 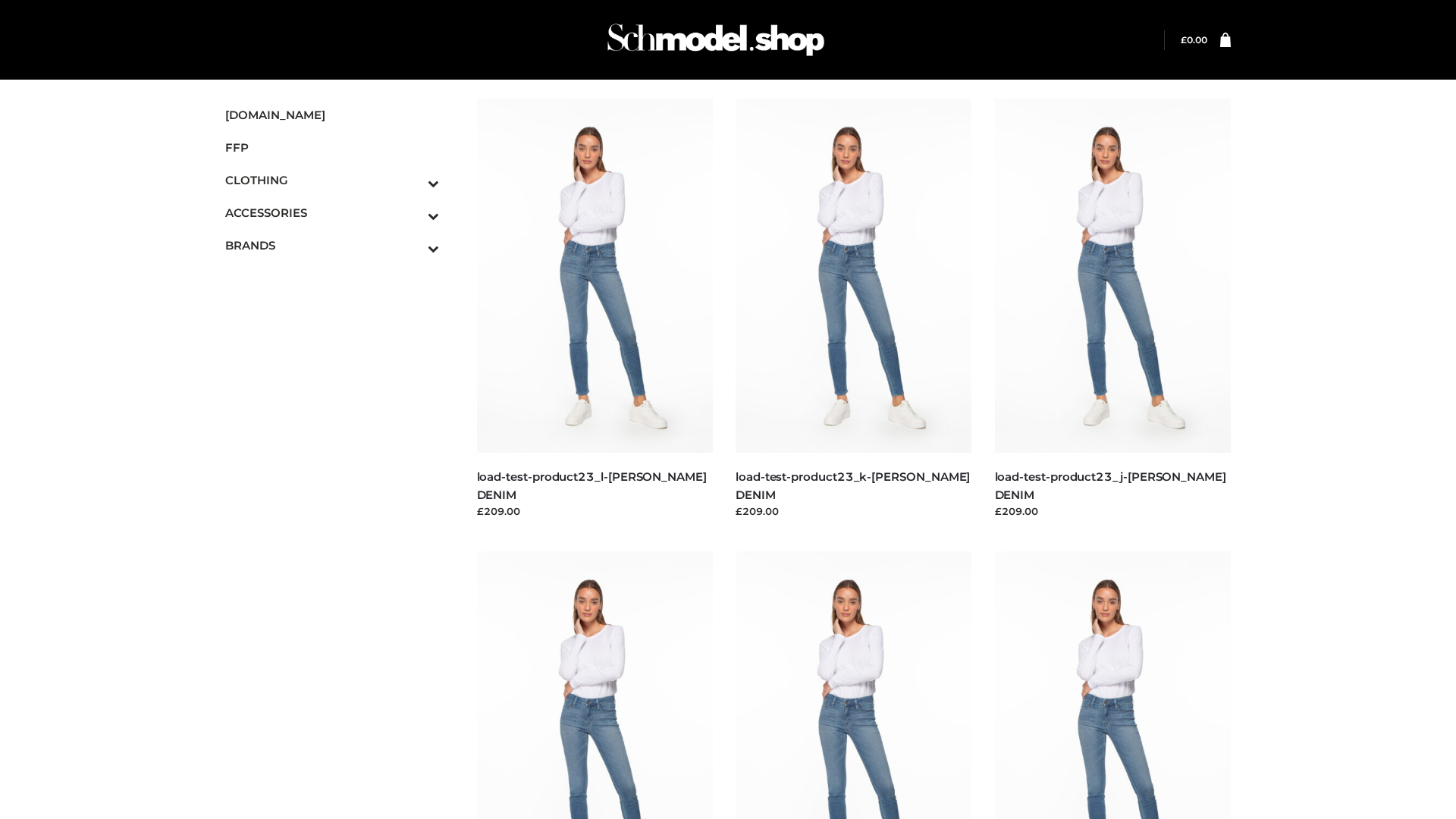 I want to click on a: £0.00, so click(x=1194, y=39).